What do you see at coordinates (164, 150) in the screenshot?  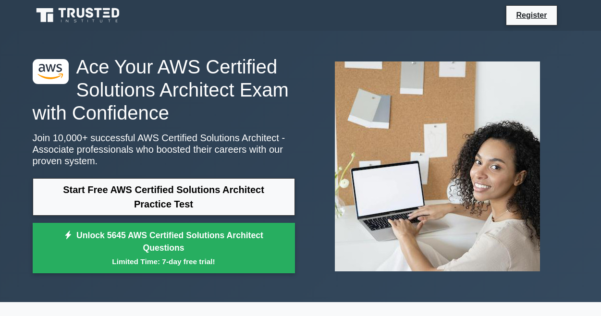 I see `p: Join 10,000+ successful AWS Certified Solutions Architect - Associate professionals who boosted t...` at bounding box center [164, 150].